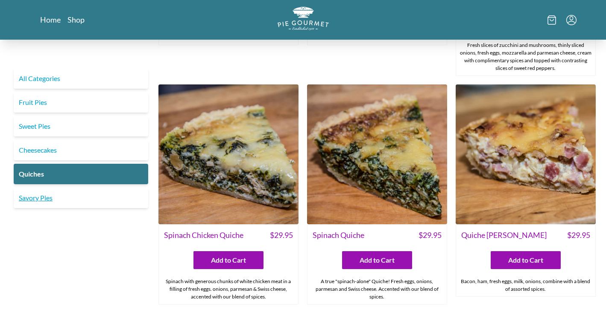  Describe the element at coordinates (303, 20) in the screenshot. I see `a: Logo` at that location.